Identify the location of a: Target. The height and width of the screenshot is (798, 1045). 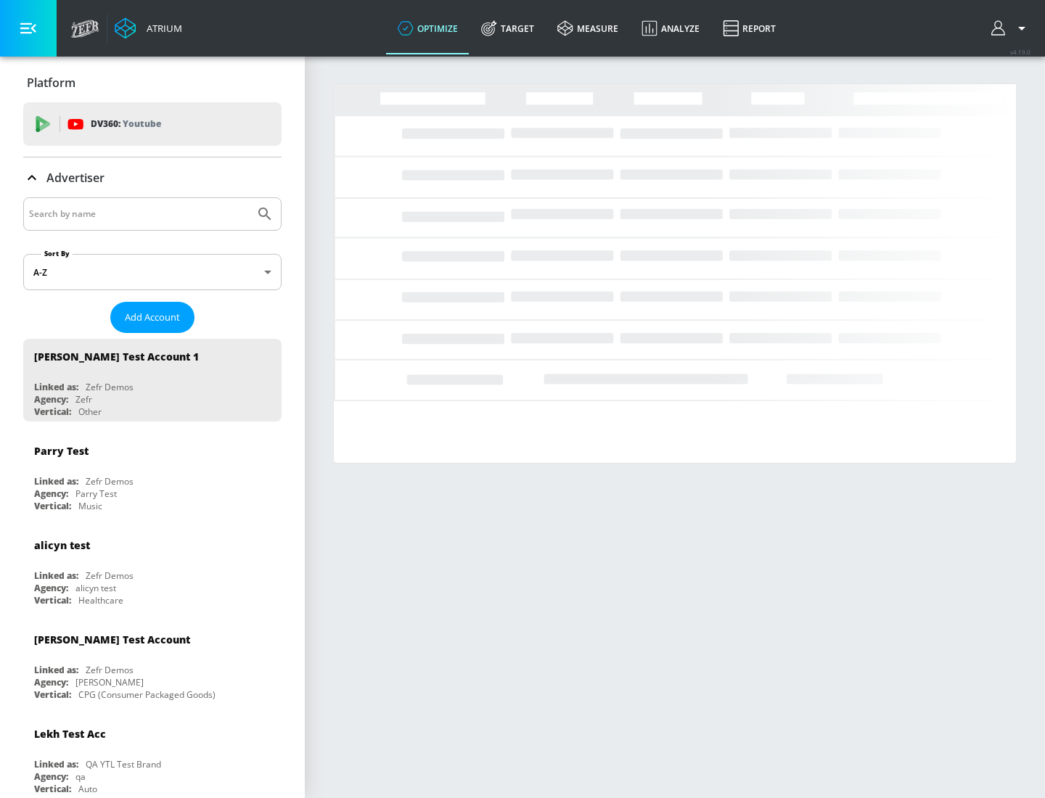
(507, 28).